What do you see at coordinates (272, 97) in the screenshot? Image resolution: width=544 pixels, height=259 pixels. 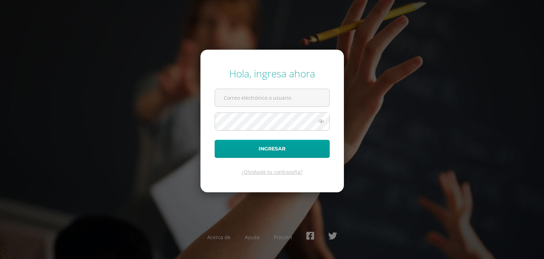 I see `input: Correo electrónico o usuario` at bounding box center [272, 97].